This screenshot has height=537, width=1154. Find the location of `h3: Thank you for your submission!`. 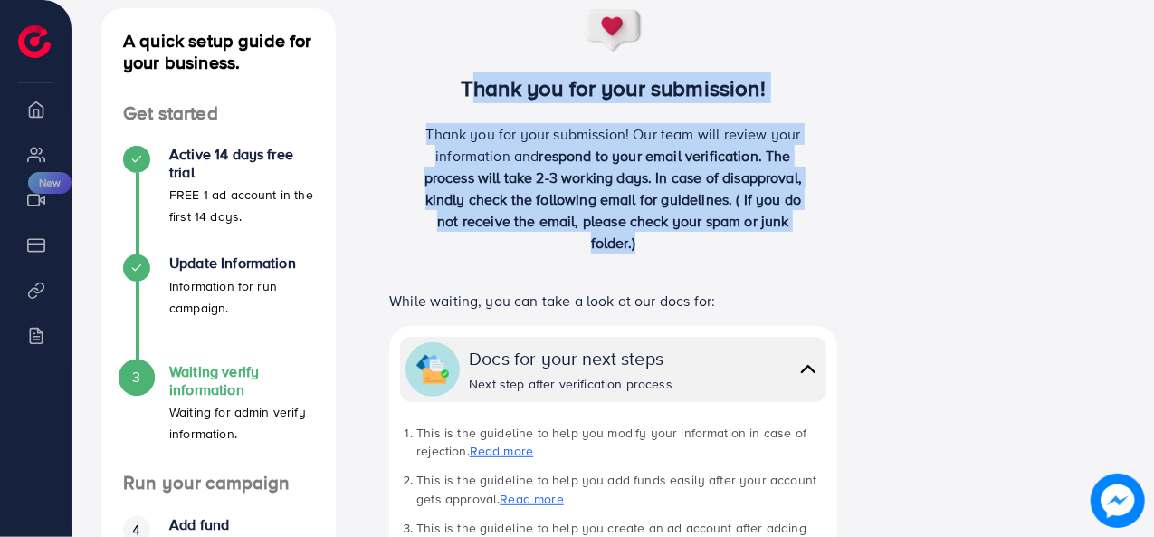

h3: Thank you for your submission! is located at coordinates (614, 88).